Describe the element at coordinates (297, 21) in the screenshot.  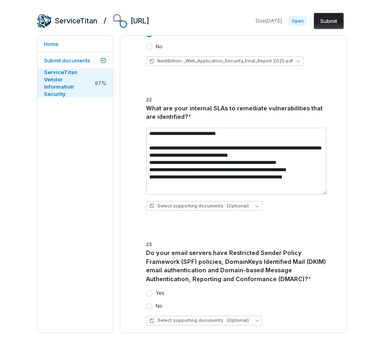
I see `span: Open` at that location.